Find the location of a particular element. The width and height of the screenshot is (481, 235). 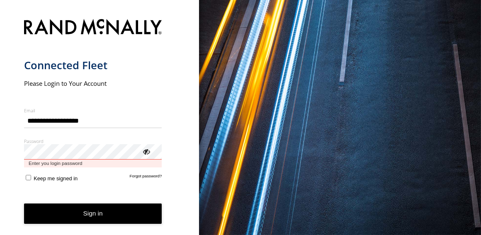

div: ViewPassword is located at coordinates (146, 151).